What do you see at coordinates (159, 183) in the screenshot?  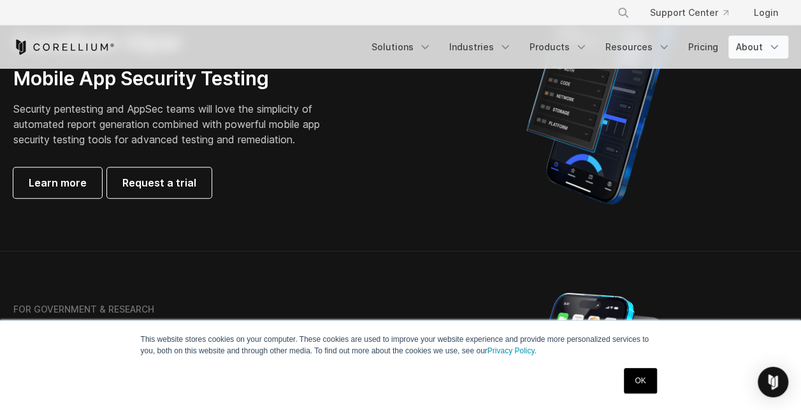 I see `a: Request a trial` at bounding box center [159, 183].